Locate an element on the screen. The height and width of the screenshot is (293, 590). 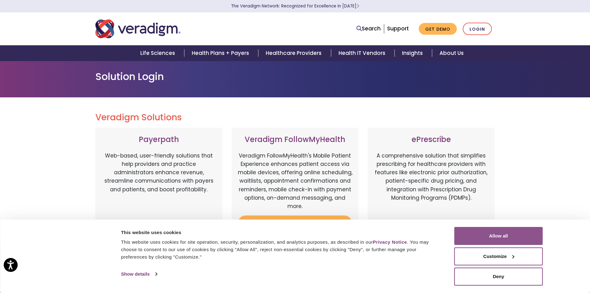
button: Customize is located at coordinates (499, 256).